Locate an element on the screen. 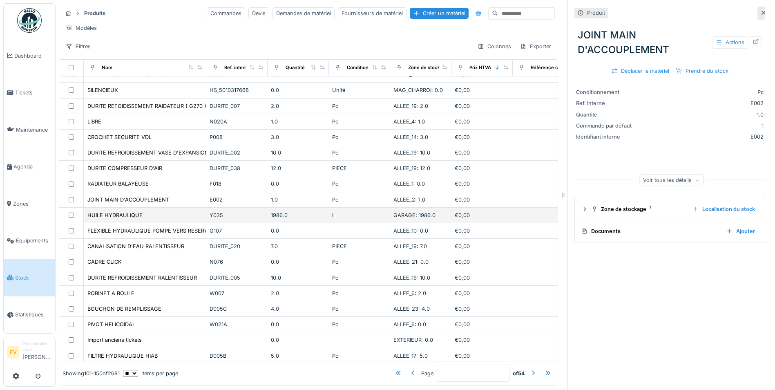 The height and width of the screenshot is (390, 775). div: Gestionnaire local is located at coordinates (37, 347).